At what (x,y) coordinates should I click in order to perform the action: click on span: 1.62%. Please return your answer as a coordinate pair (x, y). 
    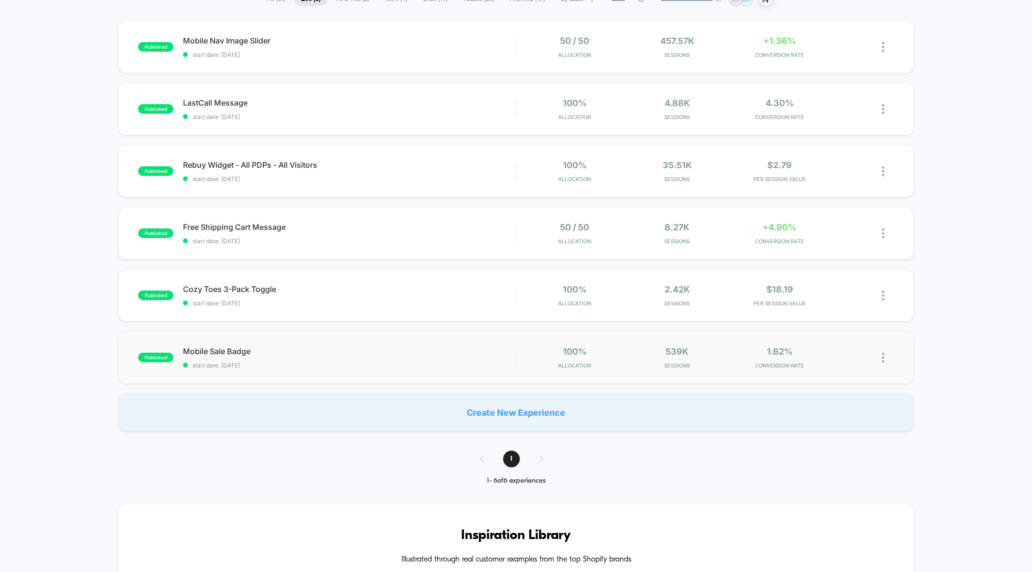
    Looking at the image, I should click on (780, 351).